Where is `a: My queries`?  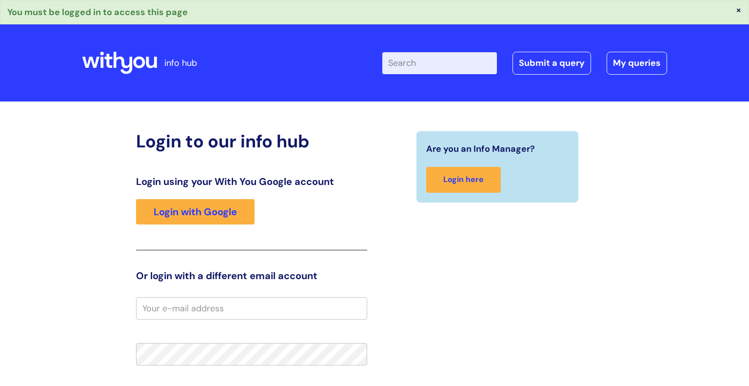 a: My queries is located at coordinates (637, 63).